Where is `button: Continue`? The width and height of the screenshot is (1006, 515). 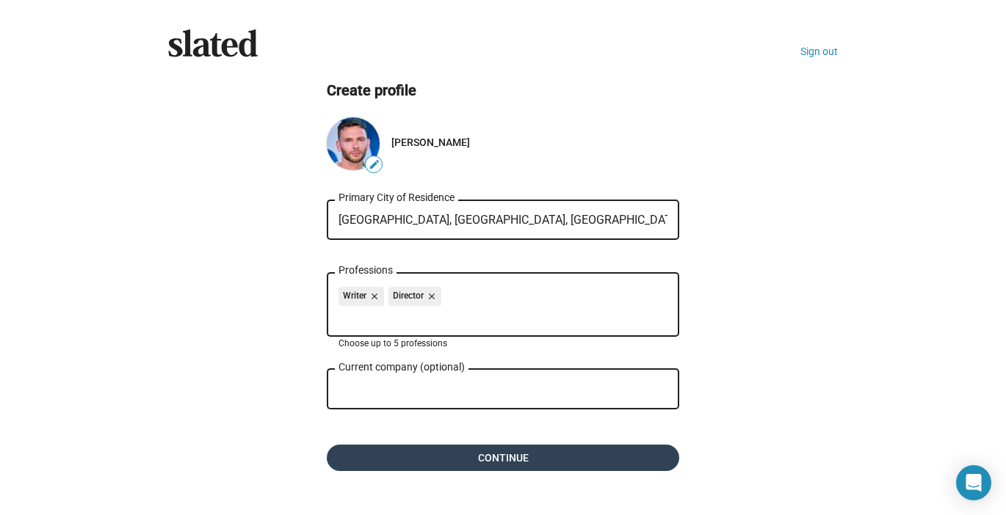
button: Continue is located at coordinates (503, 458).